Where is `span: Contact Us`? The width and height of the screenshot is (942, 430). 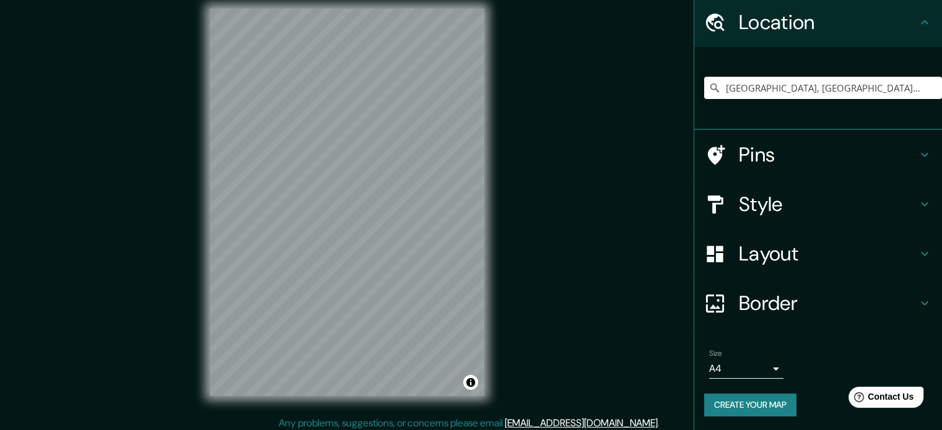 span: Contact Us is located at coordinates (59, 15).